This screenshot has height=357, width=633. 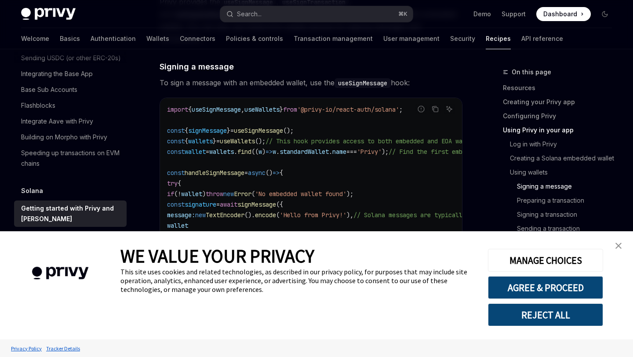 What do you see at coordinates (70, 39) in the screenshot?
I see `a: Basics` at bounding box center [70, 39].